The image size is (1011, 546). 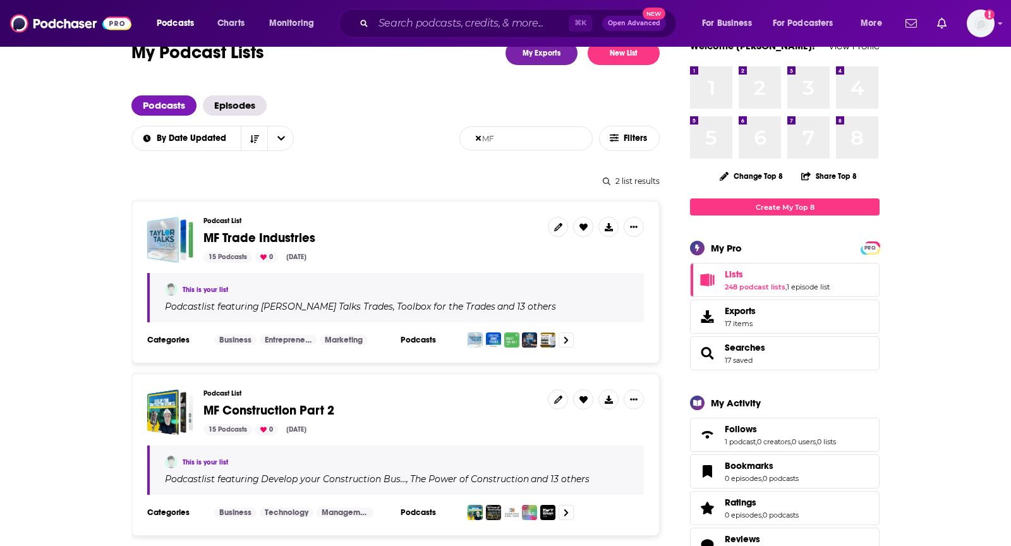 What do you see at coordinates (212, 138) in the screenshot?
I see `h2: Choose List sort` at bounding box center [212, 138].